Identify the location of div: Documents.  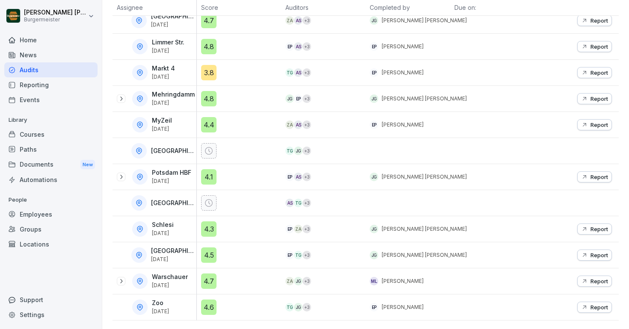
(51, 165).